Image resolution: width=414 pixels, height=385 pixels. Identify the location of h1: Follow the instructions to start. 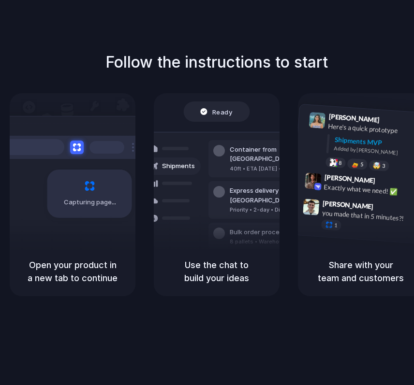
(216, 62).